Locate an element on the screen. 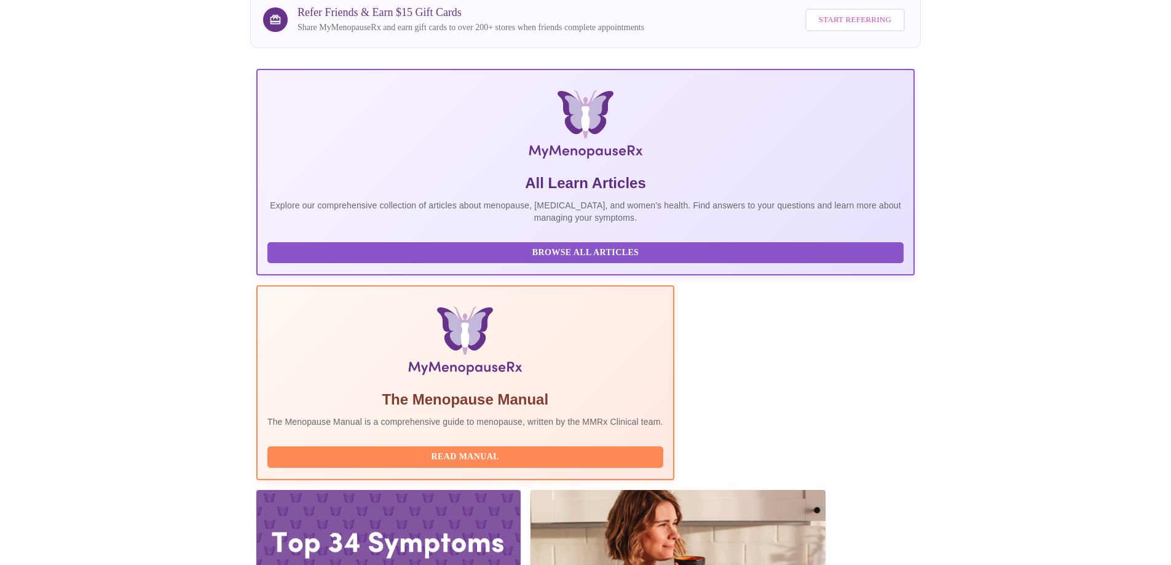 The width and height of the screenshot is (1171, 565). button: Browse All Articles is located at coordinates (585, 253).